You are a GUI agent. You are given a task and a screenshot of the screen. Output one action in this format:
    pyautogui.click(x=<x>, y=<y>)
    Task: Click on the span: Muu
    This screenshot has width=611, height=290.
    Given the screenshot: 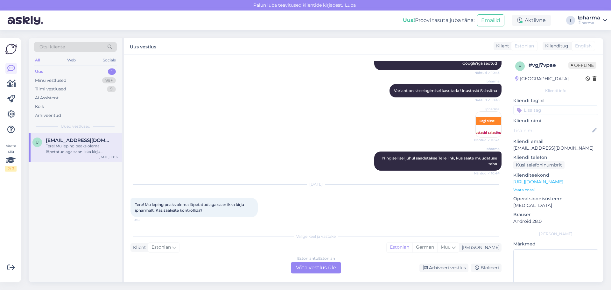 What is the action you would take?
    pyautogui.click(x=446, y=247)
    